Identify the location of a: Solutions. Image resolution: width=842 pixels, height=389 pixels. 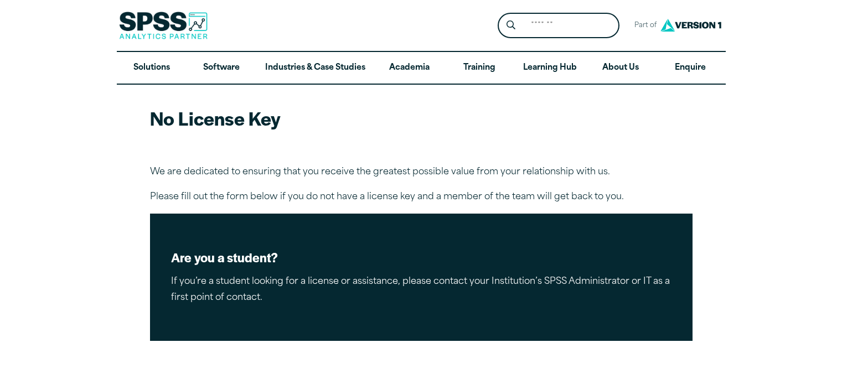
(152, 68).